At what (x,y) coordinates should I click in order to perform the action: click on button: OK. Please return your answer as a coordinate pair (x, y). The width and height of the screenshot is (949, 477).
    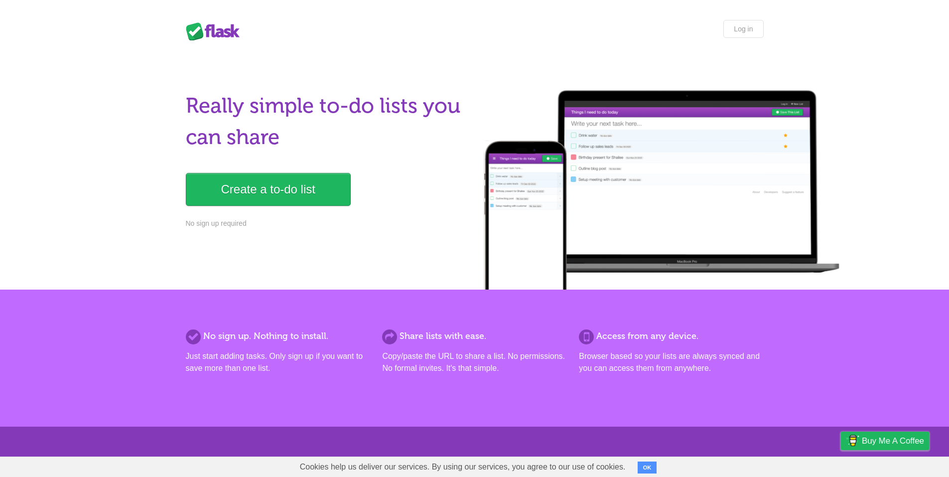
    Looking at the image, I should click on (647, 467).